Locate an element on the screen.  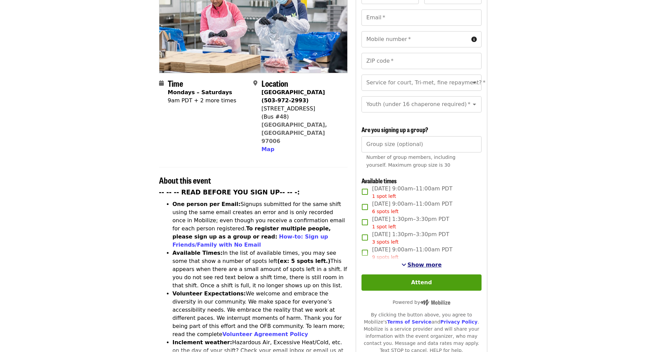
span: 9 spots left is located at coordinates (385, 257).